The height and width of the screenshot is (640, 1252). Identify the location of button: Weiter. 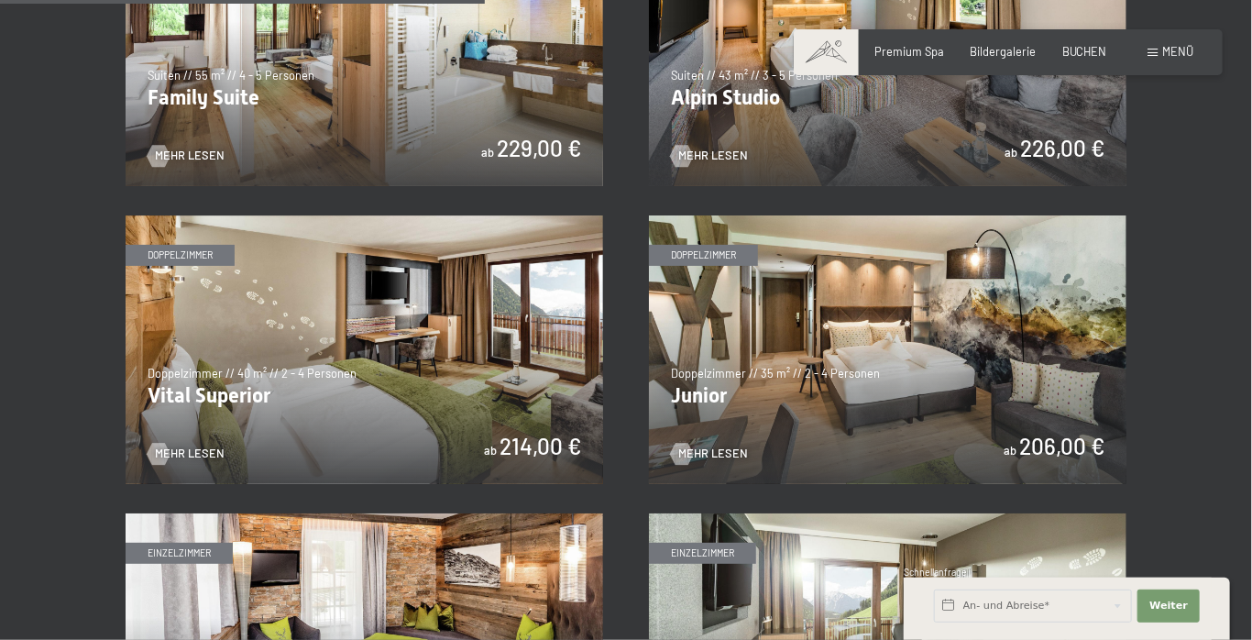
(1168, 606).